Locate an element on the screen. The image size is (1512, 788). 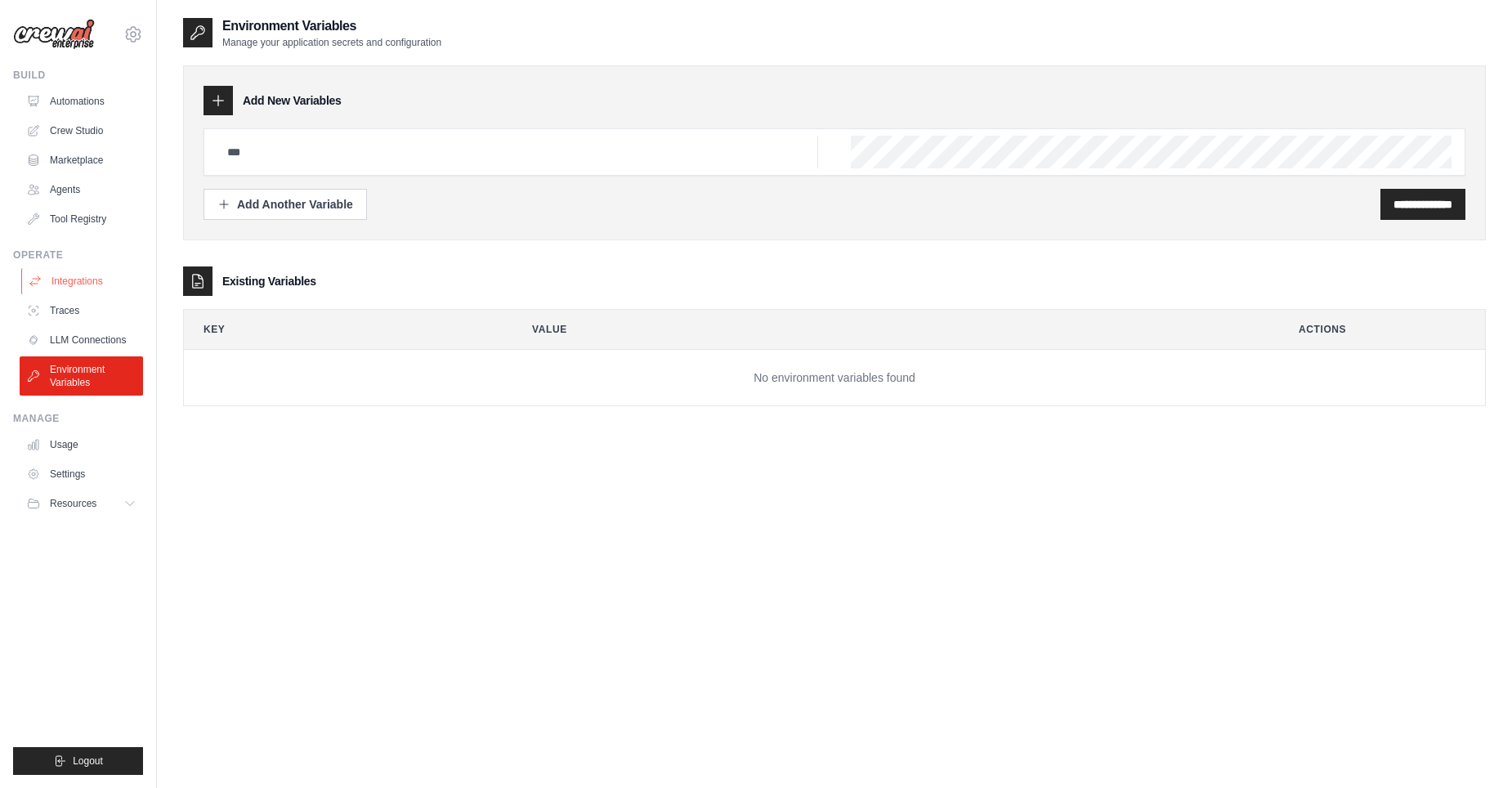
th: Key is located at coordinates (341, 330).